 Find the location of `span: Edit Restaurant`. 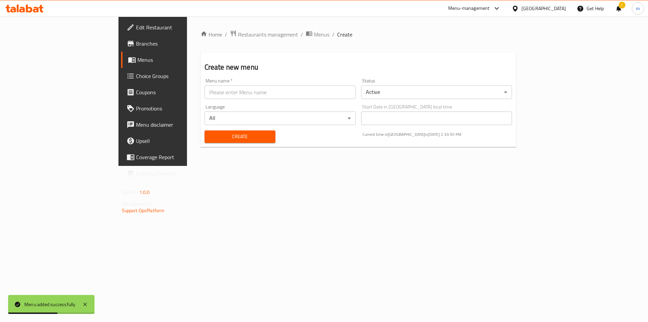

span: Edit Restaurant is located at coordinates (178, 27).